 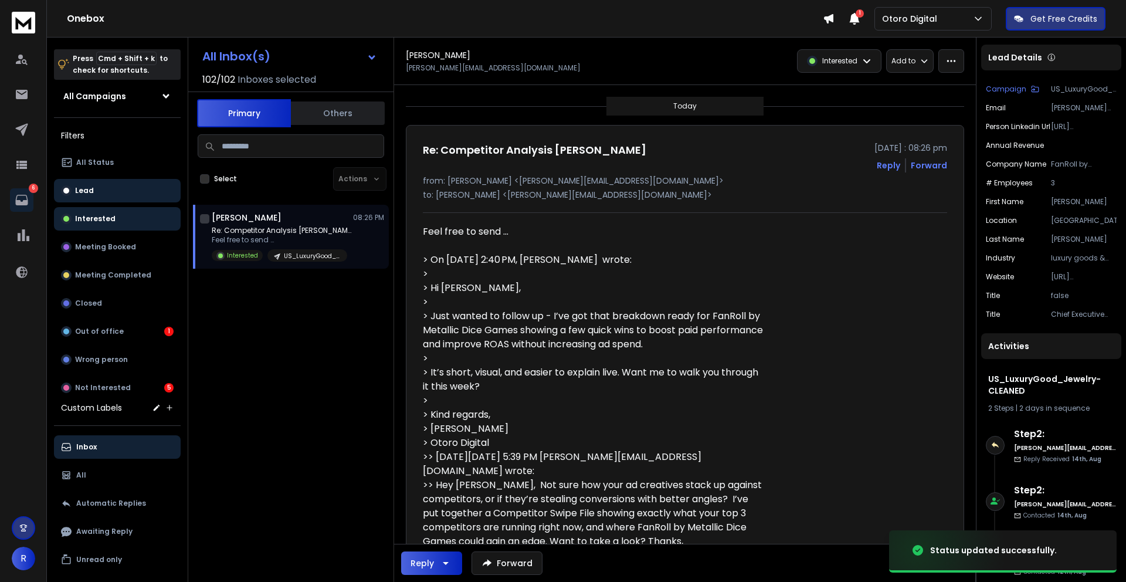 What do you see at coordinates (103, 388) in the screenshot?
I see `p: Not Interested` at bounding box center [103, 388].